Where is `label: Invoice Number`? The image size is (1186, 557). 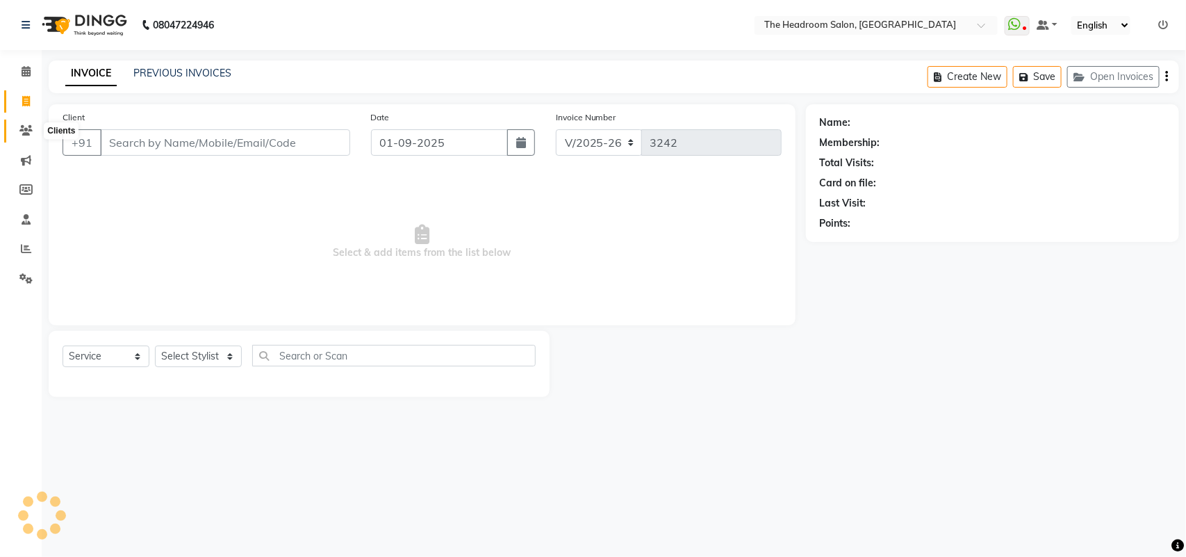
label: Invoice Number is located at coordinates (586, 117).